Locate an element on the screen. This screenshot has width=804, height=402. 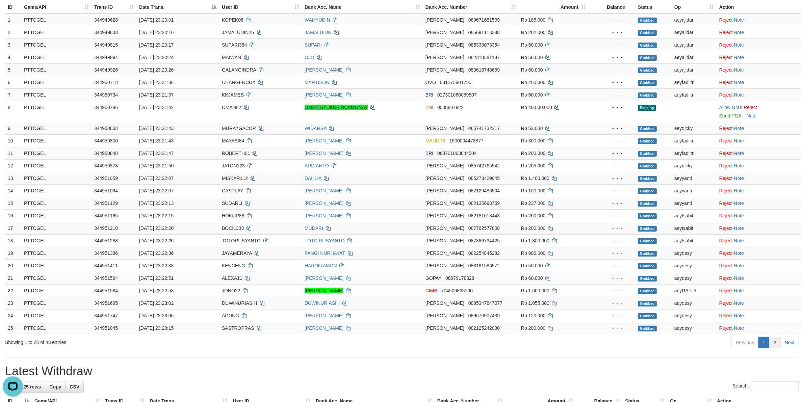
span: JAMALUDIN25 is located at coordinates (238, 32).